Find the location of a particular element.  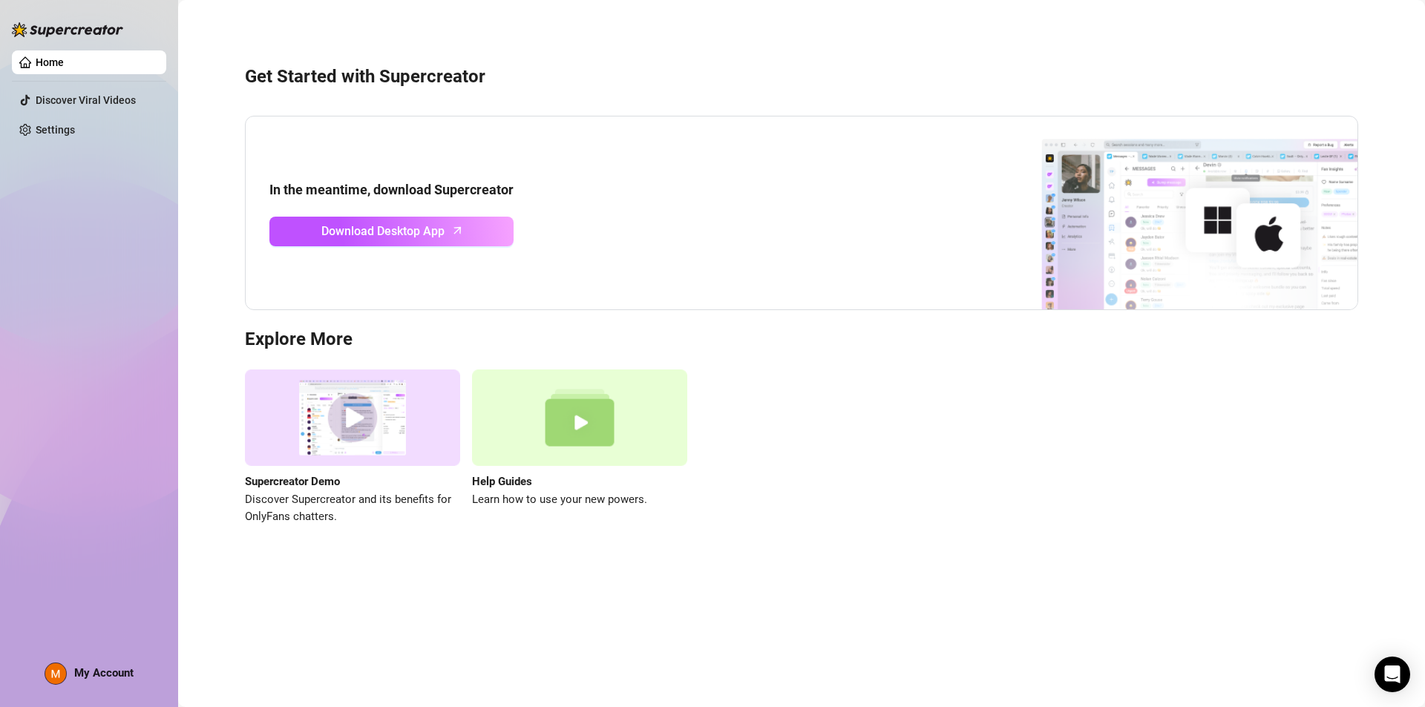

span: Download Desktop App is located at coordinates (383, 231).